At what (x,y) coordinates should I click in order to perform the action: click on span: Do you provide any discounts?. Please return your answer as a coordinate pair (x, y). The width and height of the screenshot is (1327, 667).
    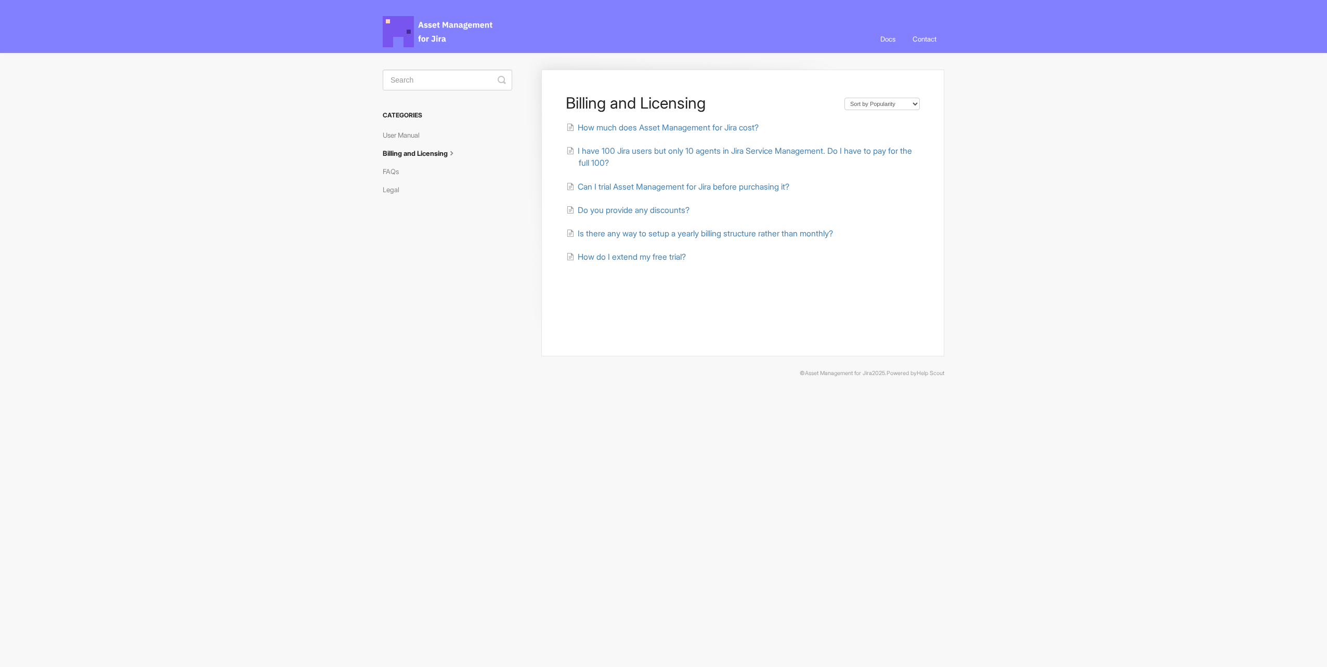
    Looking at the image, I should click on (633, 210).